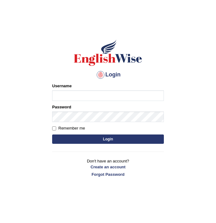 The height and width of the screenshot is (223, 216). I want to click on a: Create an account, so click(108, 167).